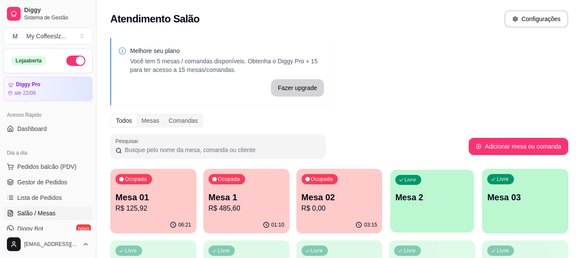  Describe the element at coordinates (48, 229) in the screenshot. I see `a: Diggy Botnovo` at that location.